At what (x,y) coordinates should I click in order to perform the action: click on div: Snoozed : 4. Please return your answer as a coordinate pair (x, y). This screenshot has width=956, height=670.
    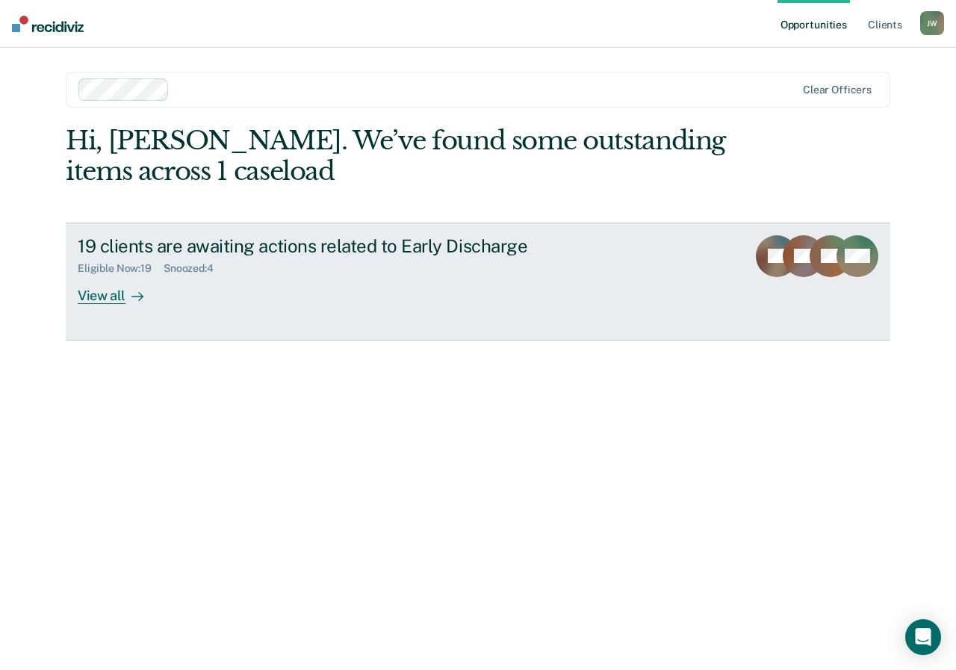
    Looking at the image, I should click on (194, 268).